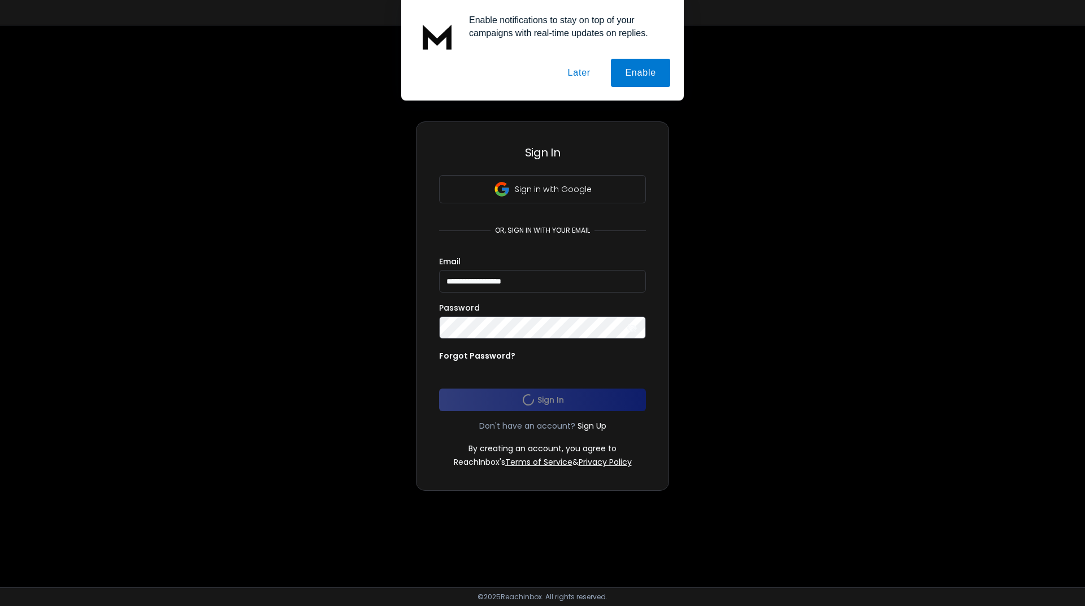 This screenshot has height=606, width=1085. Describe the element at coordinates (543, 462) in the screenshot. I see `p: ReachInbox's &` at that location.